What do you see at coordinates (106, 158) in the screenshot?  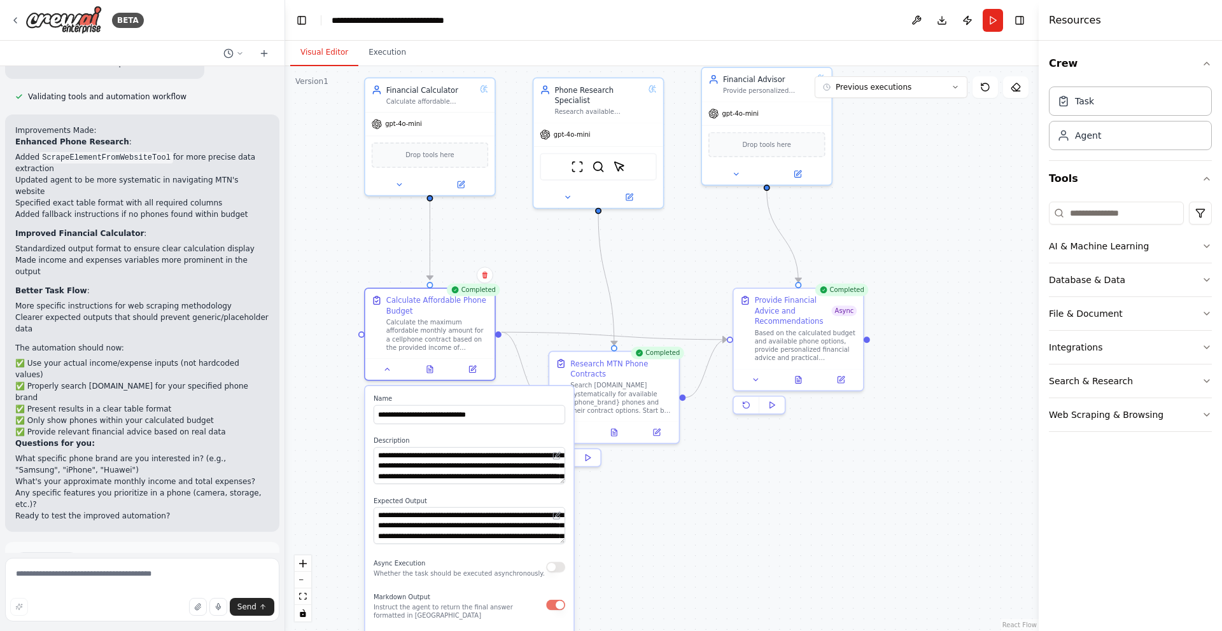 I see `code: ScrapeElementFromWebsiteTool` at bounding box center [106, 158].